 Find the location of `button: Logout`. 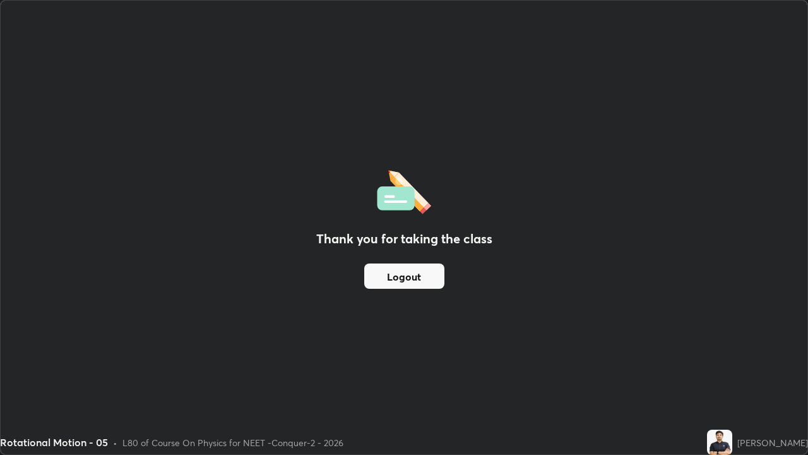

button: Logout is located at coordinates (404, 276).